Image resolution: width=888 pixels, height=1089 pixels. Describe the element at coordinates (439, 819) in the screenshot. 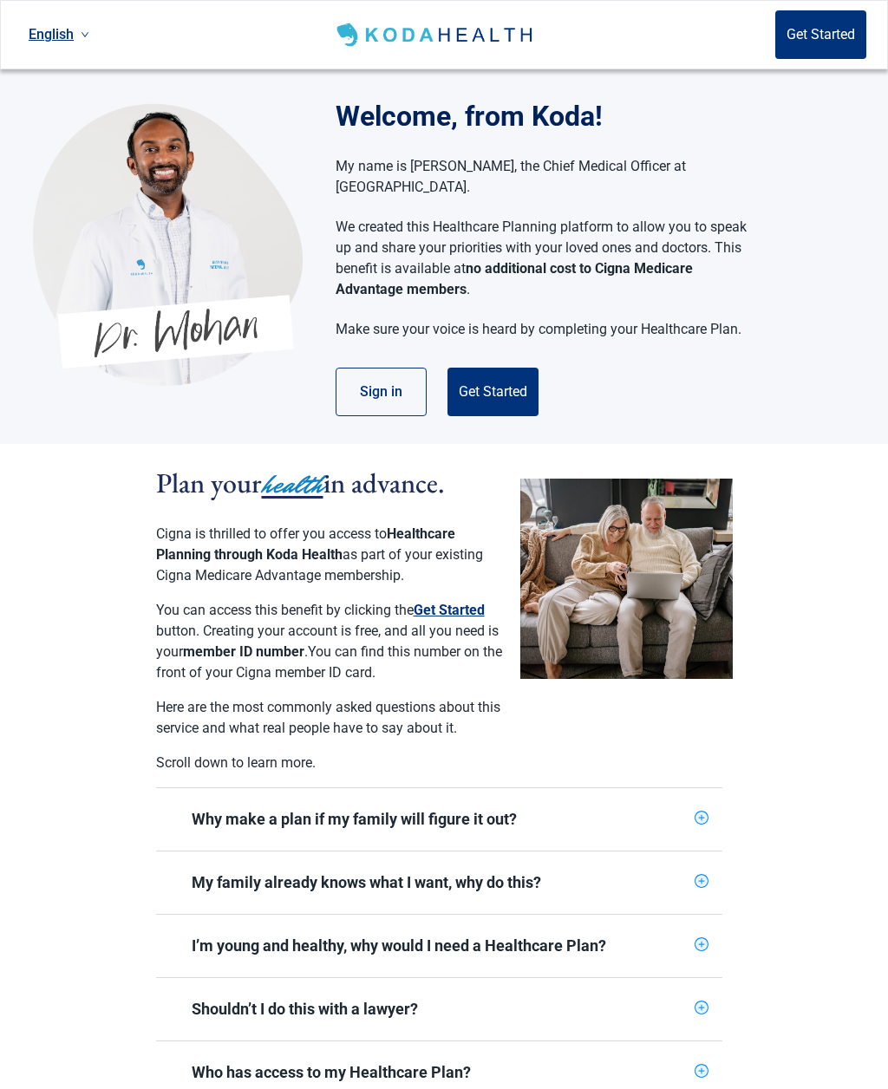

I see `div: Why make a plan if my family will figure it out?` at that location.